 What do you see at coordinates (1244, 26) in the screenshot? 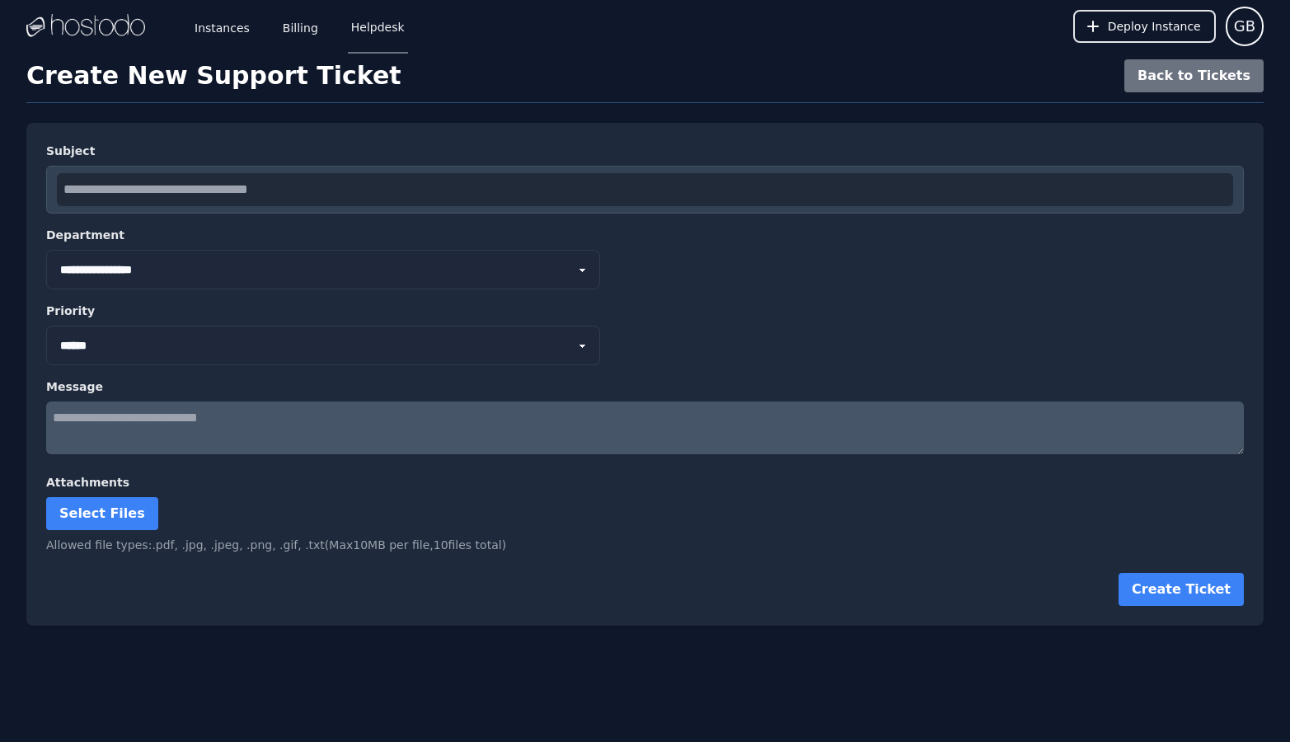
I see `button: User menu` at bounding box center [1244, 26].